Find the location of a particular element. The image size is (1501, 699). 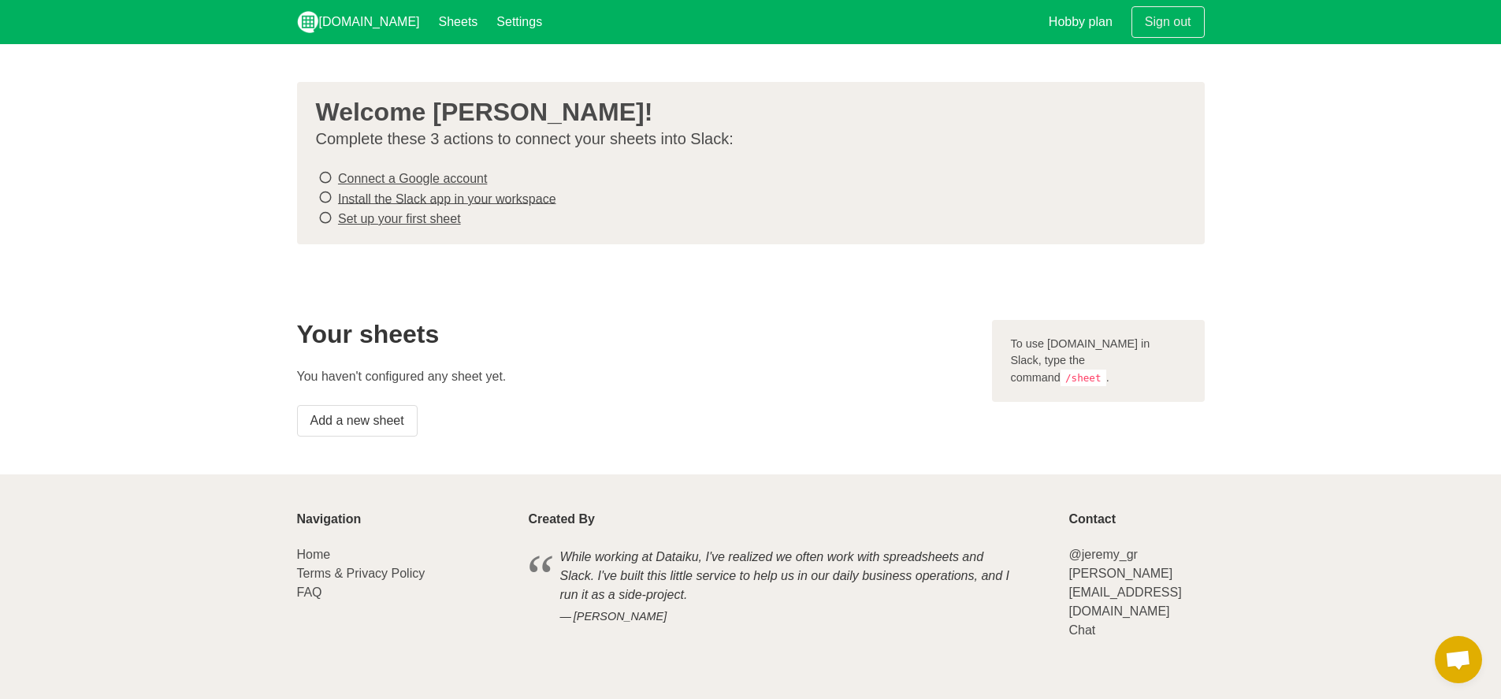

a: Sign out is located at coordinates (1168, 22).